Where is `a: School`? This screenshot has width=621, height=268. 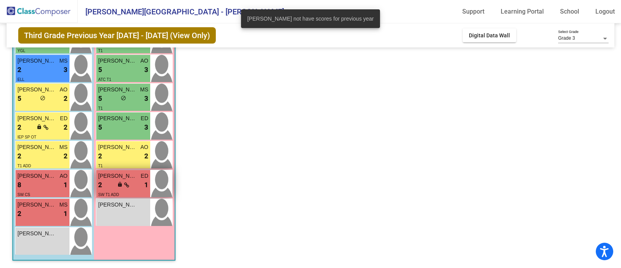 a: School is located at coordinates (570, 12).